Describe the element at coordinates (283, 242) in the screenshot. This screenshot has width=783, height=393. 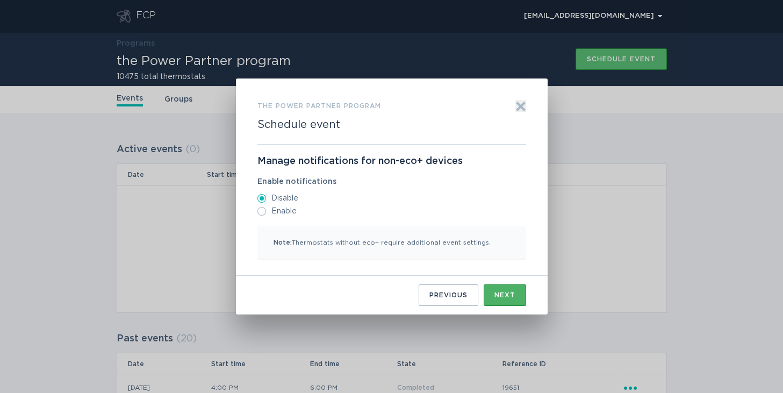
I see `span: Note:` at that location.